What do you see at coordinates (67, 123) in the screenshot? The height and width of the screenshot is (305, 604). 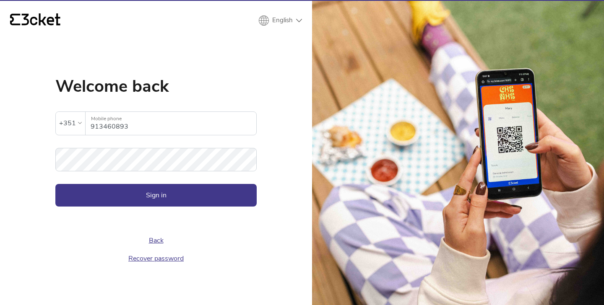 I see `div: +351` at bounding box center [67, 123].